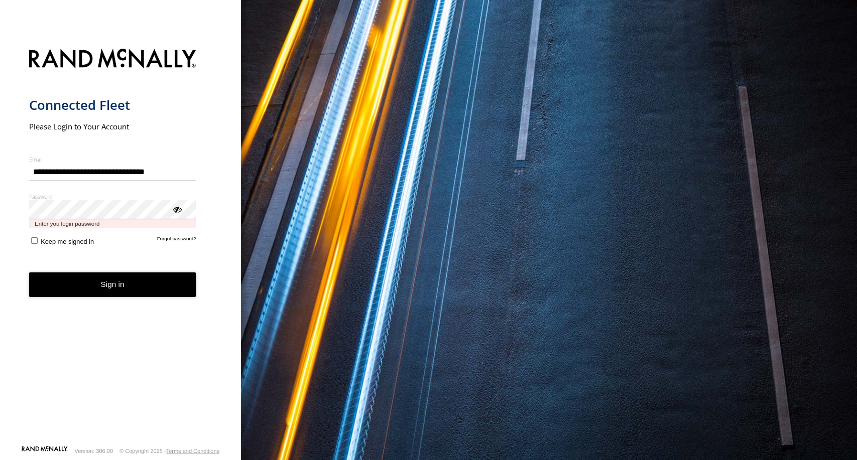 The width and height of the screenshot is (857, 460). Describe the element at coordinates (34, 240) in the screenshot. I see `input: Keep me signed in` at that location.